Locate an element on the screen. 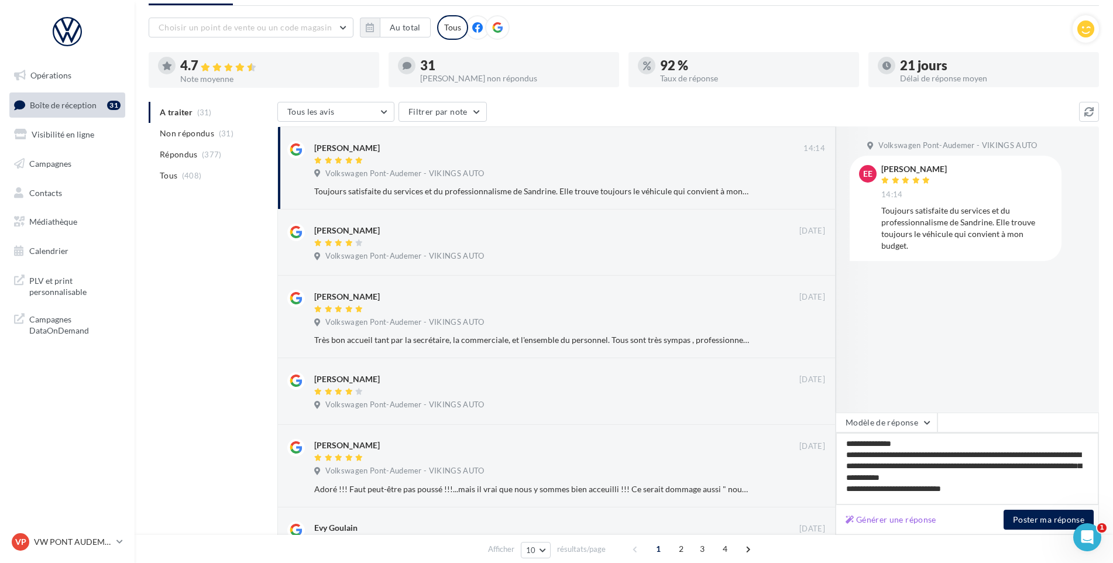 The width and height of the screenshot is (1113, 563). div: Adoré !!! Faut peut-être pas poussé !!!...mais il vrai que nous y sommes bien acceuilli !!! Ce se... is located at coordinates (531, 489).